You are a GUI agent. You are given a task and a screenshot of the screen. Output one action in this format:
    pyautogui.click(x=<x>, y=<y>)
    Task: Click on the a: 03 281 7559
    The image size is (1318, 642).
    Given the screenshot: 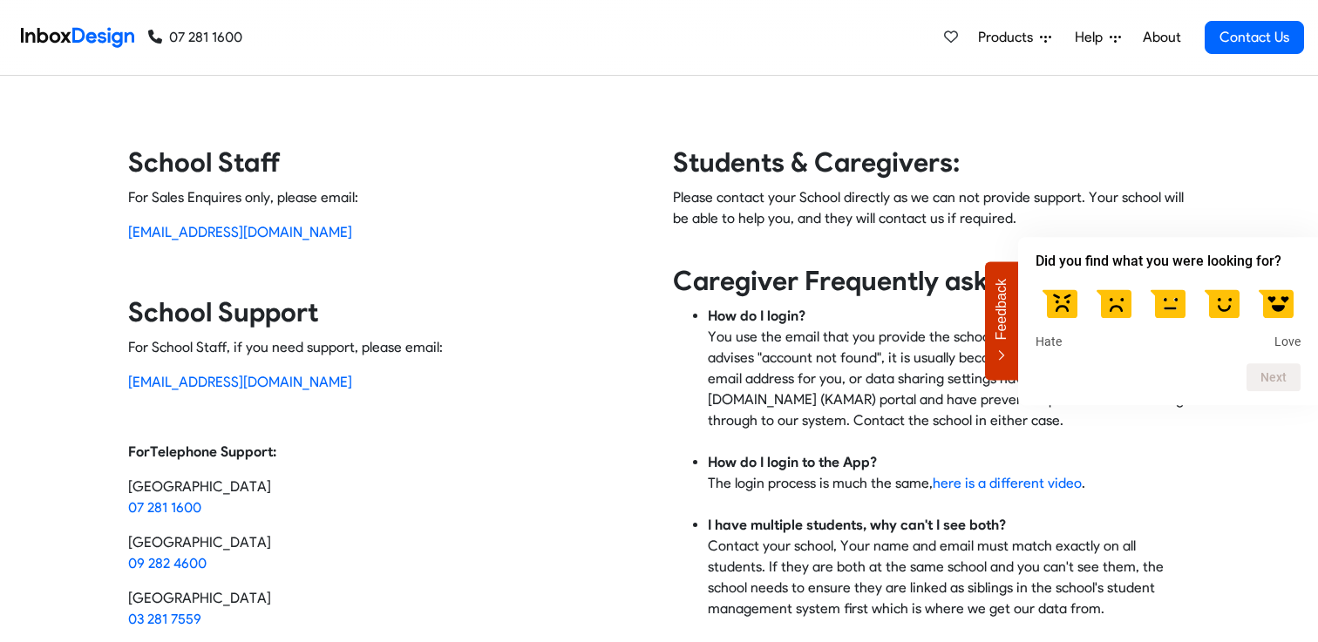 What is the action you would take?
    pyautogui.click(x=165, y=619)
    